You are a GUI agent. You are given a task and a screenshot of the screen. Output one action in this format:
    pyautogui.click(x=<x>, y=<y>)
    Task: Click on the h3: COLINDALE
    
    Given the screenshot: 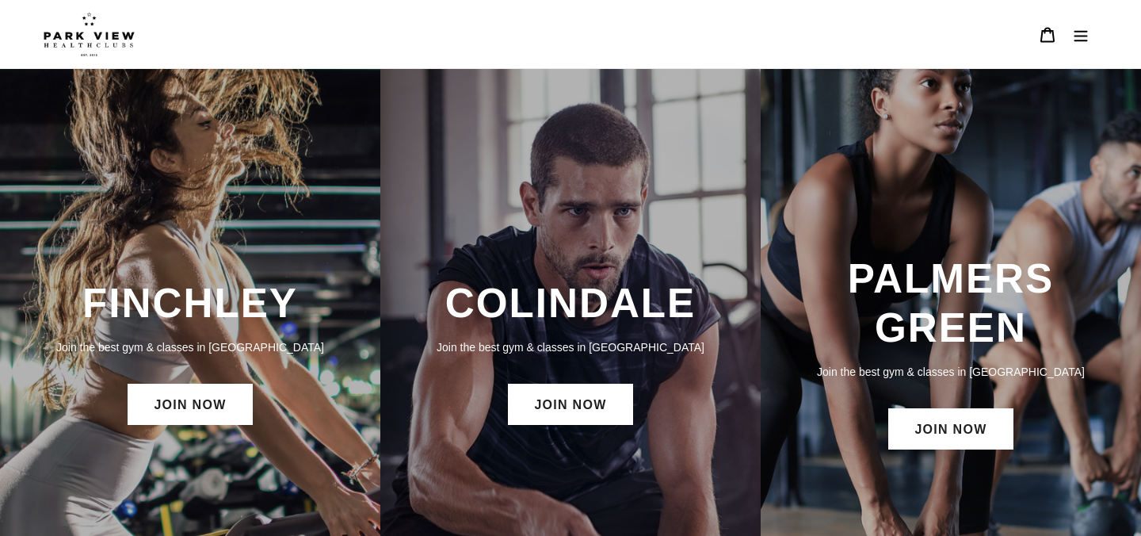 What is the action you would take?
    pyautogui.click(x=571, y=303)
    